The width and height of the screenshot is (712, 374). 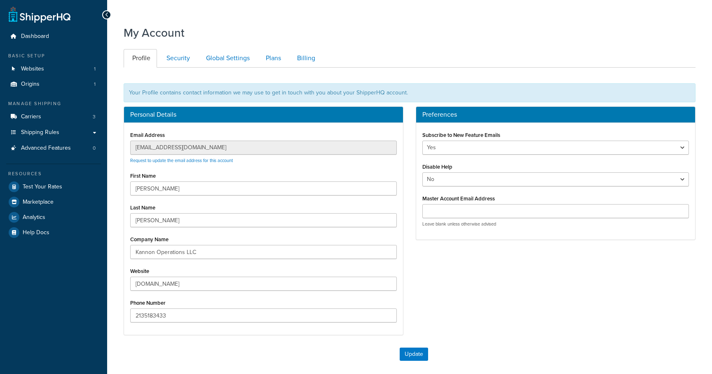 I want to click on li: Websites, so click(x=54, y=69).